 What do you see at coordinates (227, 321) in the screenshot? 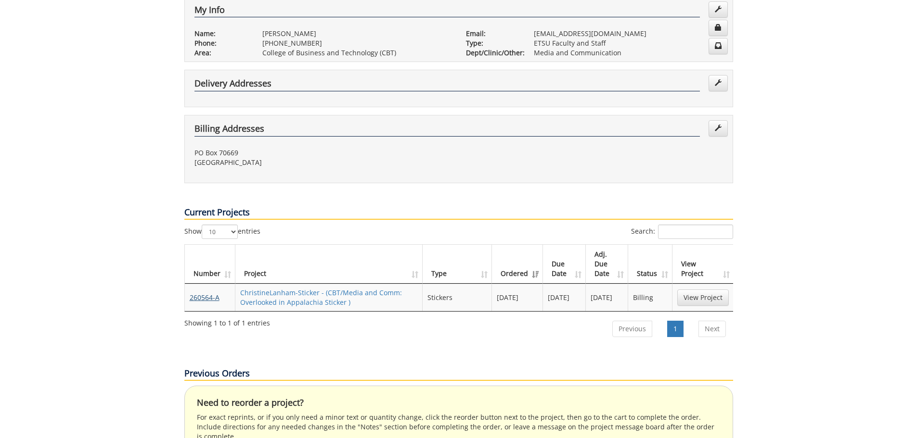
I see `div: Showing 1 to 1 of 1 entries` at bounding box center [227, 321].